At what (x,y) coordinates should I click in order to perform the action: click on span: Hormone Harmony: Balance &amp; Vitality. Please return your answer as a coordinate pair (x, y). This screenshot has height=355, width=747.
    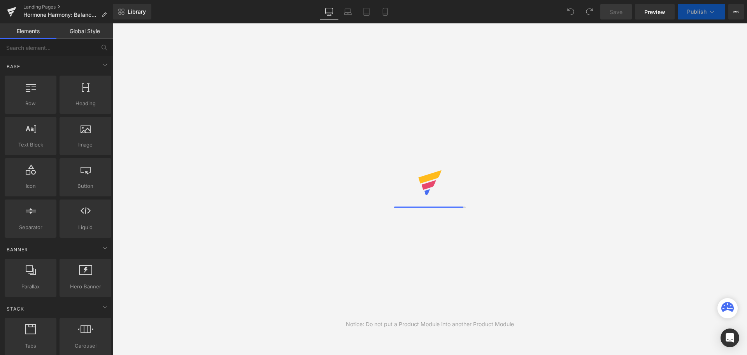
    Looking at the image, I should click on (61, 15).